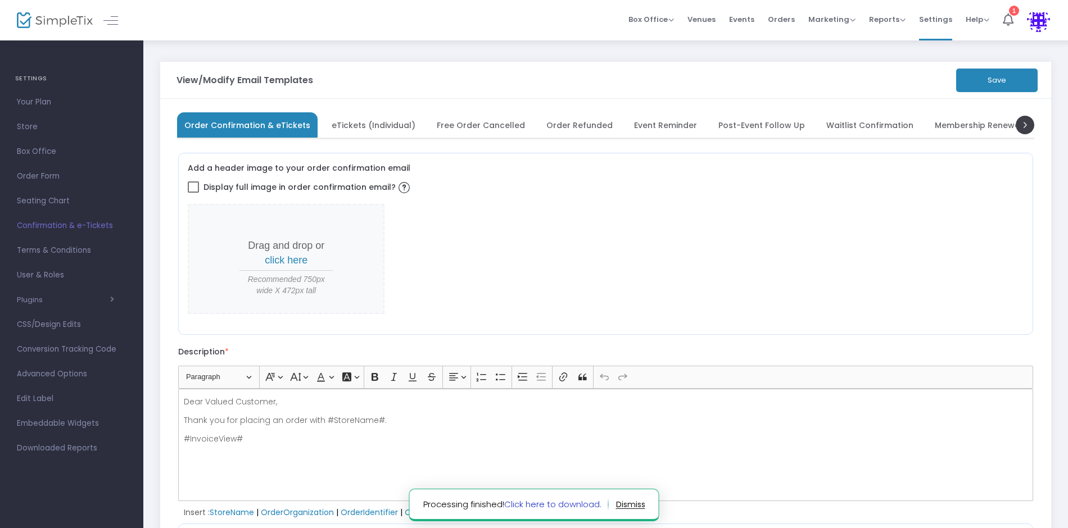  Describe the element at coordinates (244, 80) in the screenshot. I see `h3: View/Modify Email Templates` at that location.